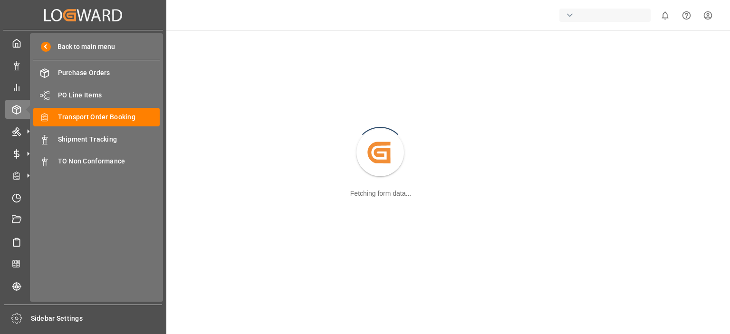  What do you see at coordinates (83, 220) in the screenshot?
I see `a: Document Management` at bounding box center [83, 220].